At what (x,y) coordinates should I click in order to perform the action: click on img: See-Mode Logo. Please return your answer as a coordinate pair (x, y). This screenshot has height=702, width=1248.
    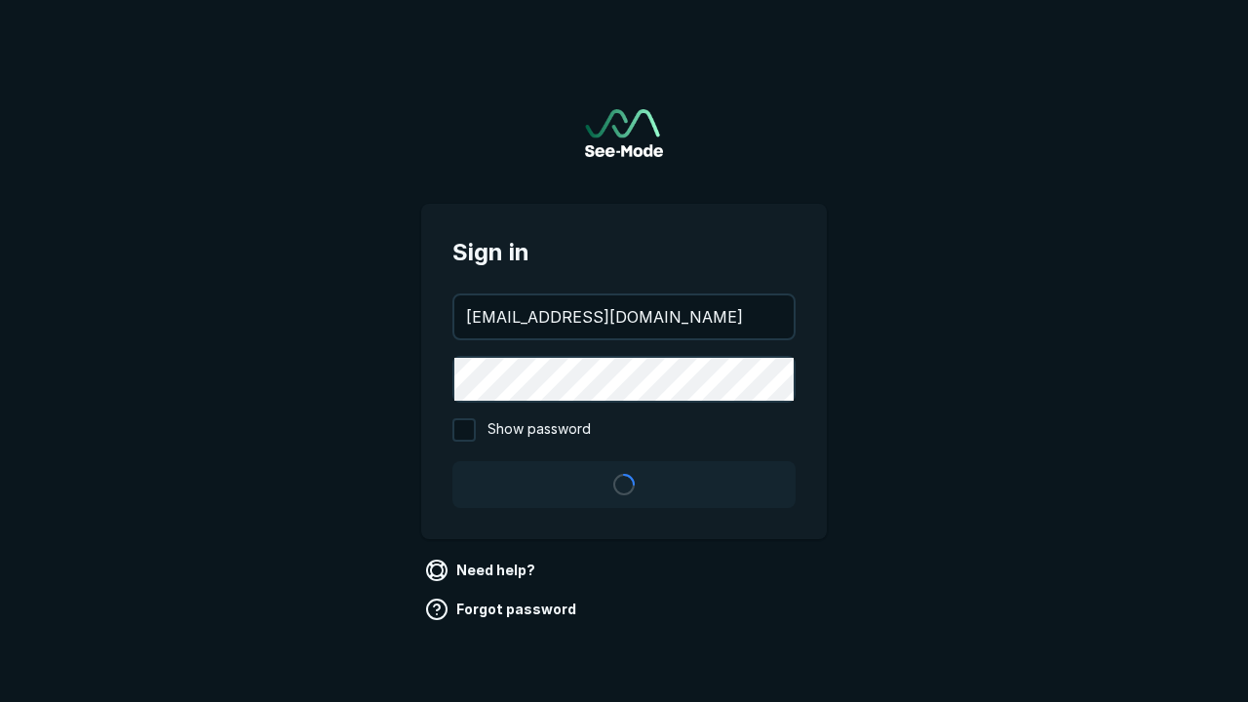
    Looking at the image, I should click on (624, 133).